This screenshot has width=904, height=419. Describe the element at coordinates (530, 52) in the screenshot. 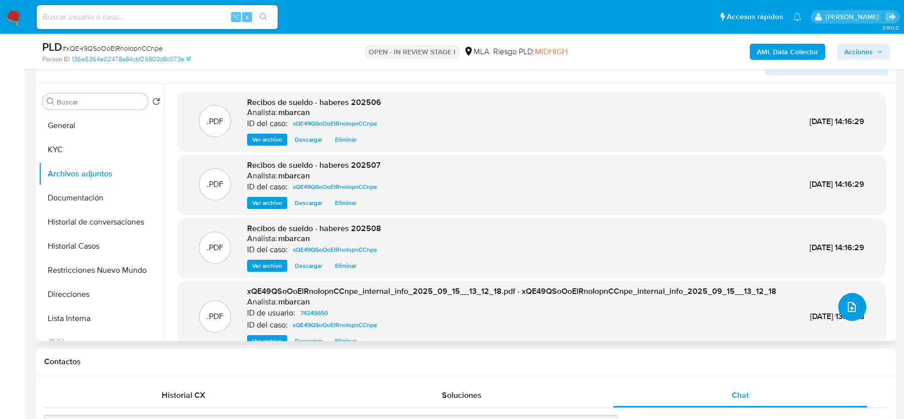

I see `span: Riesgo PLD:` at that location.